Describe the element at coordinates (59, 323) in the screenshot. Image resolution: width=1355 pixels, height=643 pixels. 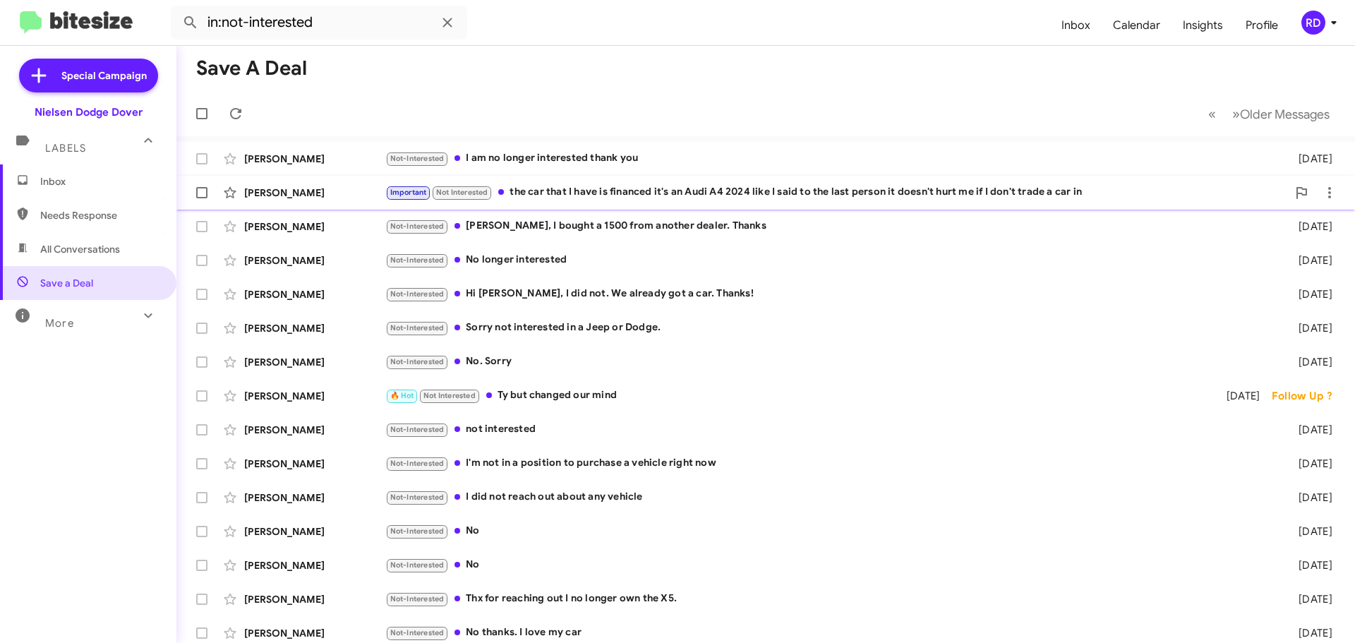
I see `span: More` at that location.